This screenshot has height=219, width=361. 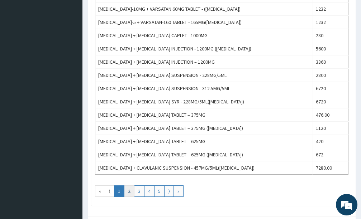 I want to click on td: 420, so click(x=330, y=141).